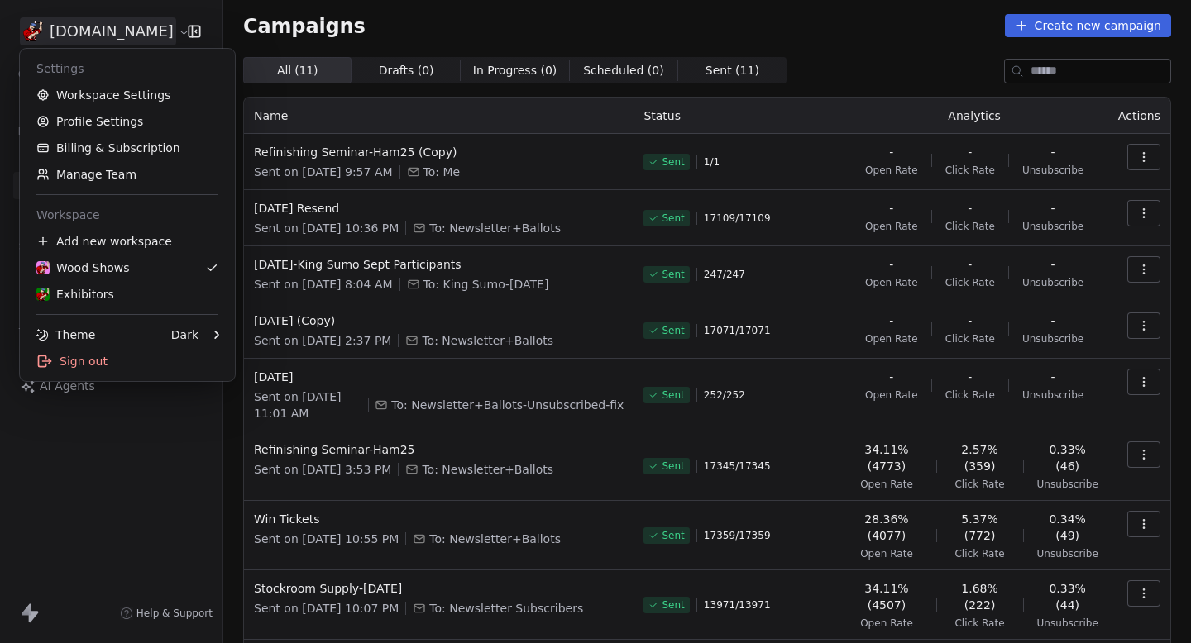  What do you see at coordinates (127, 69) in the screenshot?
I see `div: Settings` at bounding box center [127, 69].